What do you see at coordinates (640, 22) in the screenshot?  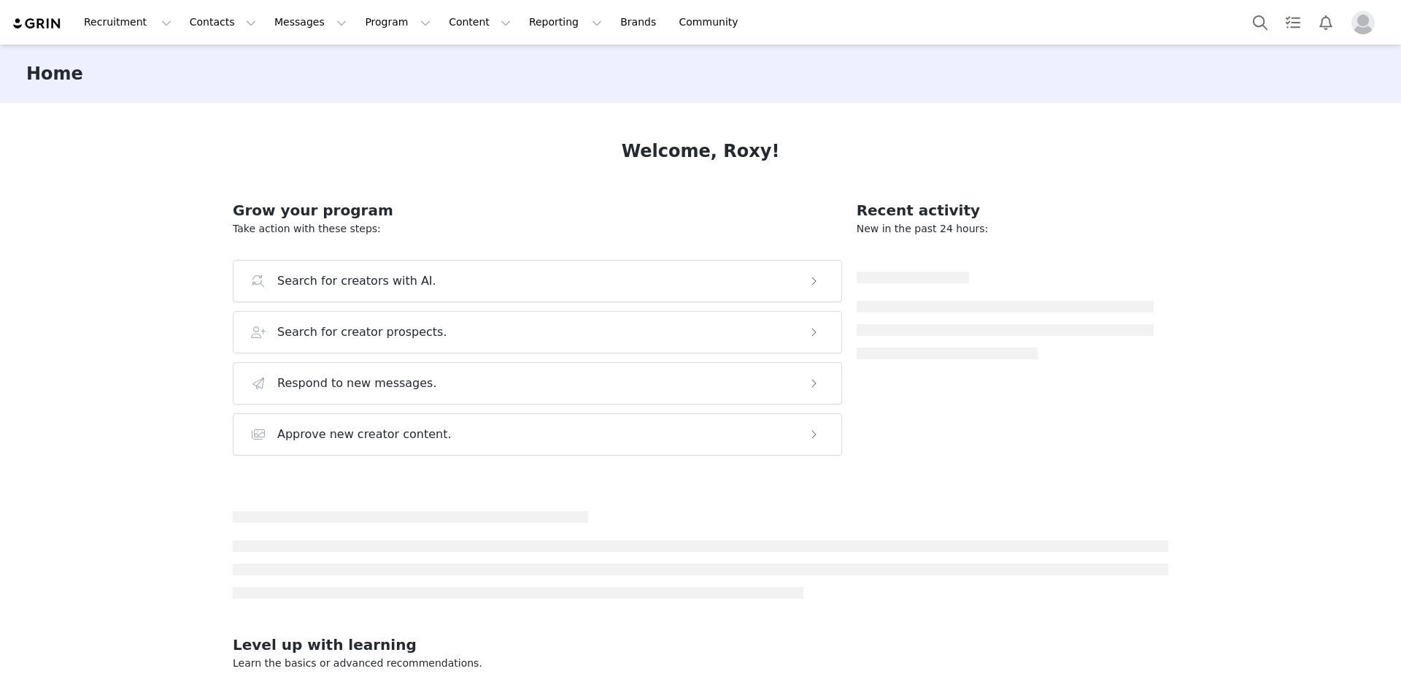 I see `a: Brands` at bounding box center [640, 22].